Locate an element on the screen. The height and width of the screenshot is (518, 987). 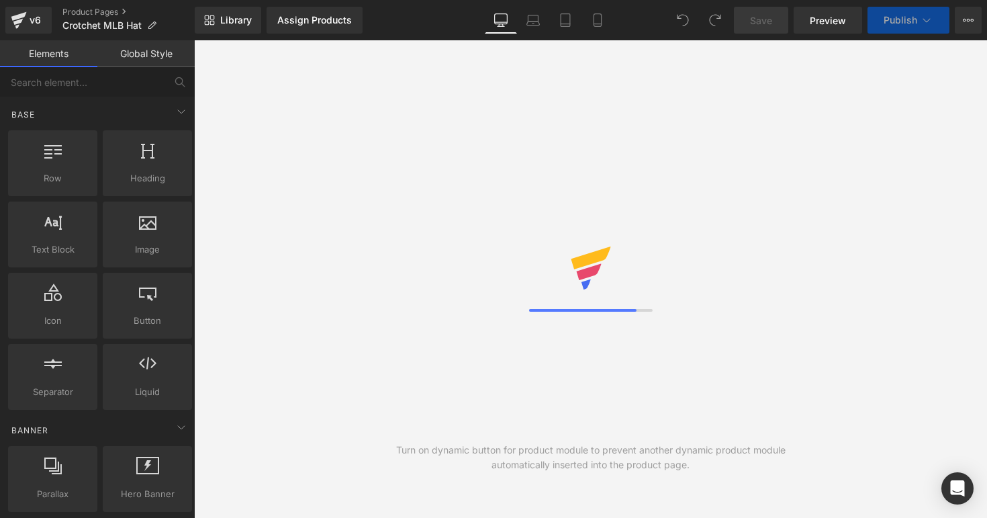
span: Row is located at coordinates (52, 178).